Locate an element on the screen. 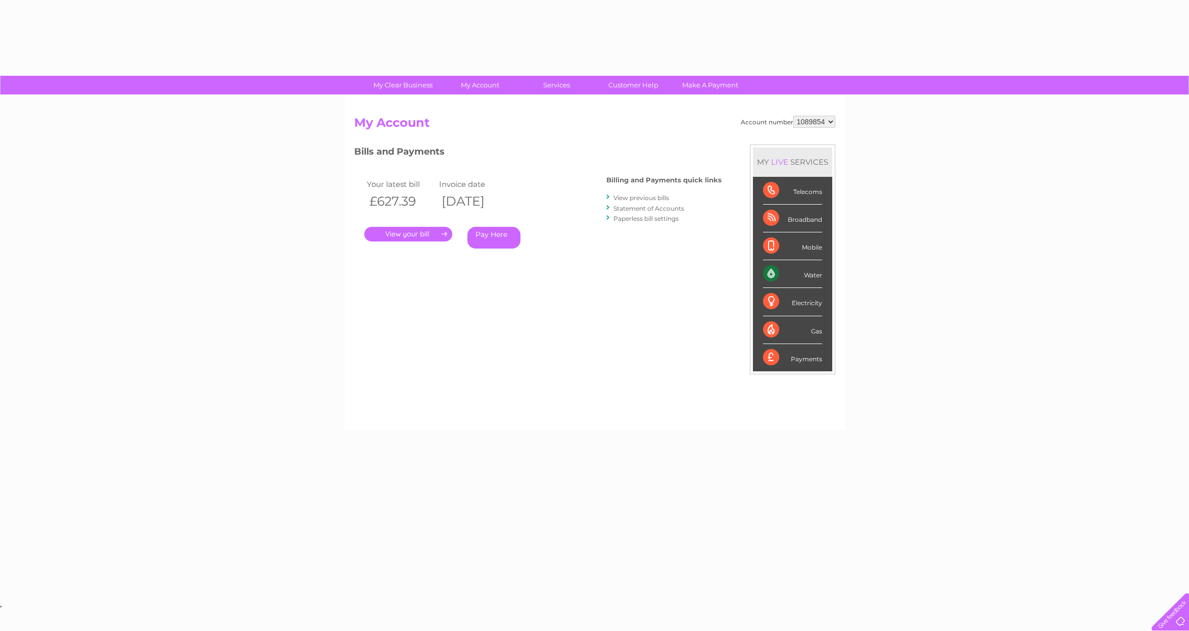 The image size is (1189, 631). a: My Clear Business is located at coordinates (403, 85).